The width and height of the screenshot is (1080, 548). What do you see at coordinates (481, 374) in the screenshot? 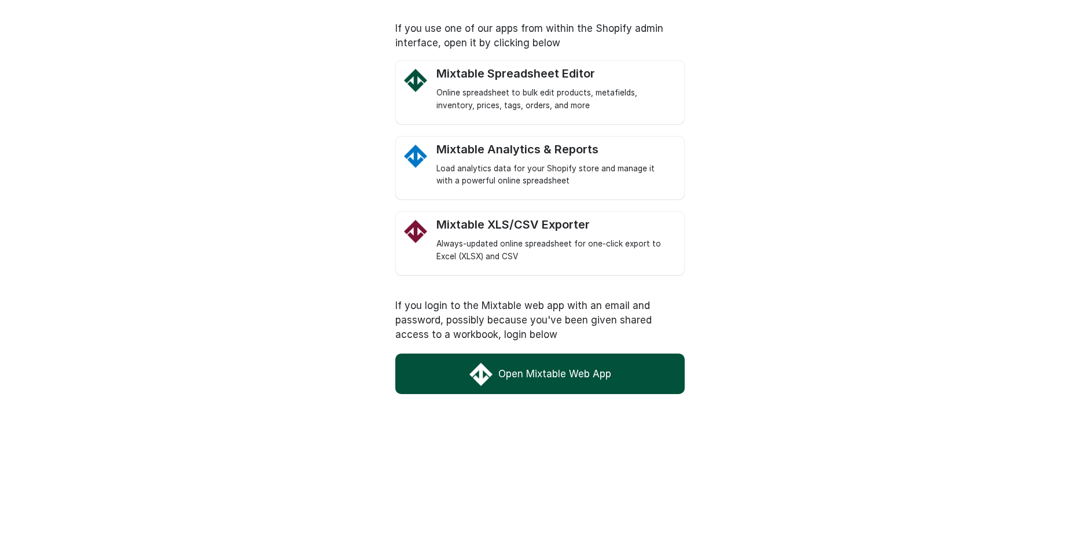
I see `img: Mixtable Web App` at bounding box center [481, 374].